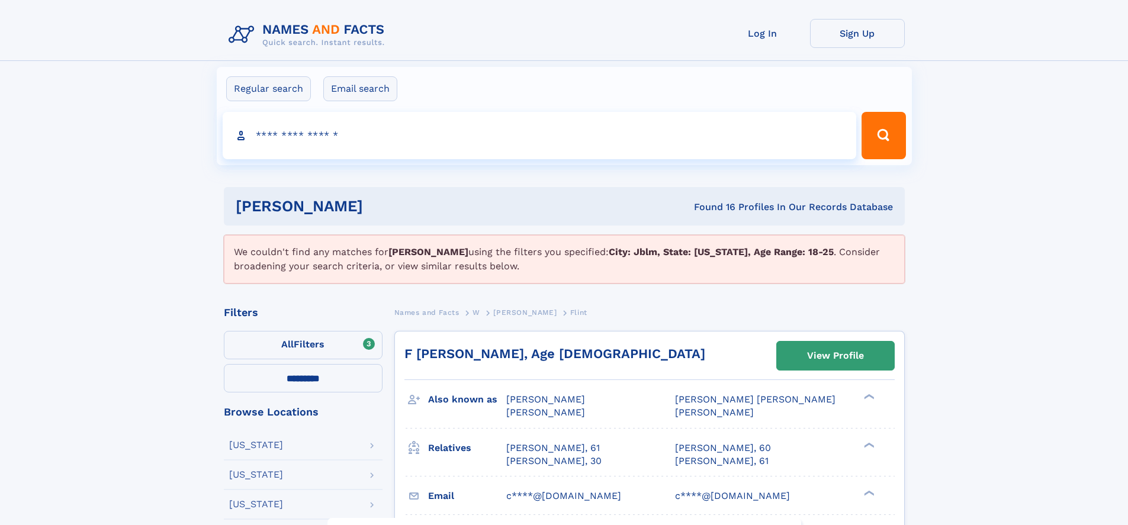 Image resolution: width=1128 pixels, height=525 pixels. Describe the element at coordinates (539, 136) in the screenshot. I see `input: search input` at that location.